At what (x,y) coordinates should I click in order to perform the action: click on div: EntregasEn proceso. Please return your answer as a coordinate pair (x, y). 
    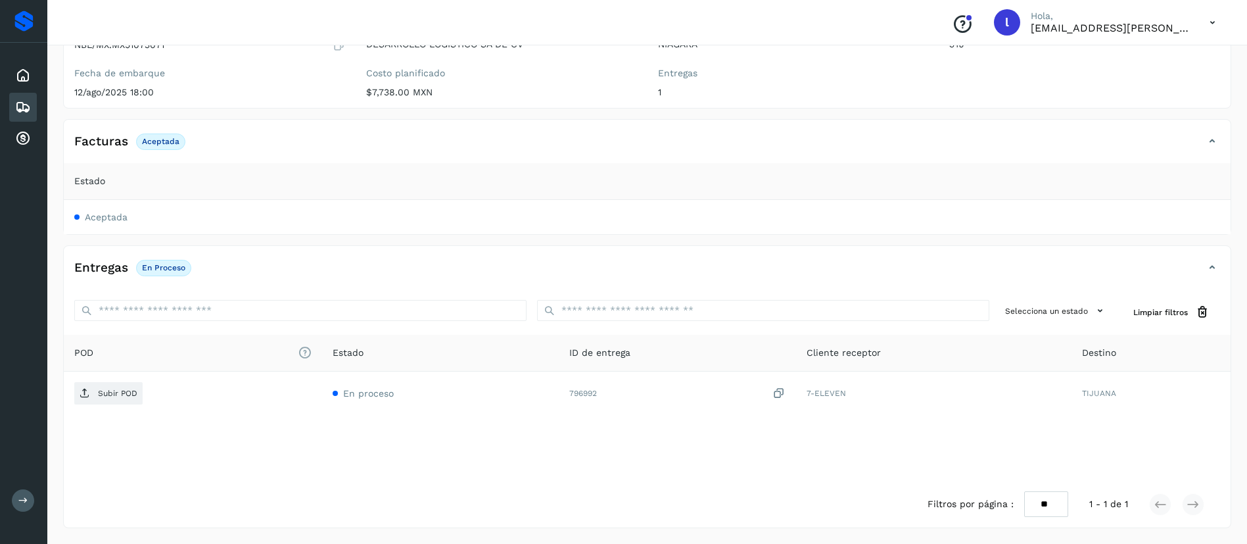
    Looking at the image, I should click on (647, 273).